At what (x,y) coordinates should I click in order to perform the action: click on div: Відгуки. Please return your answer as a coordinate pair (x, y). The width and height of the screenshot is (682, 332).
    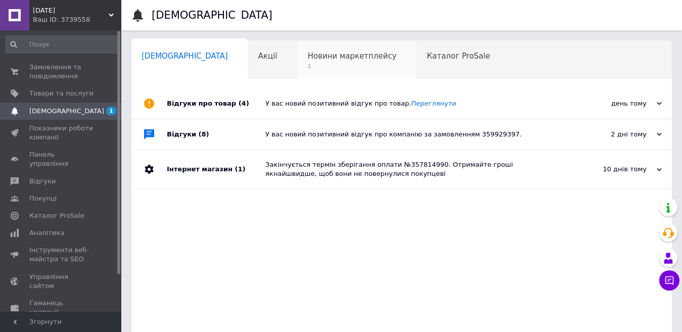
    Looking at the image, I should click on (216, 134).